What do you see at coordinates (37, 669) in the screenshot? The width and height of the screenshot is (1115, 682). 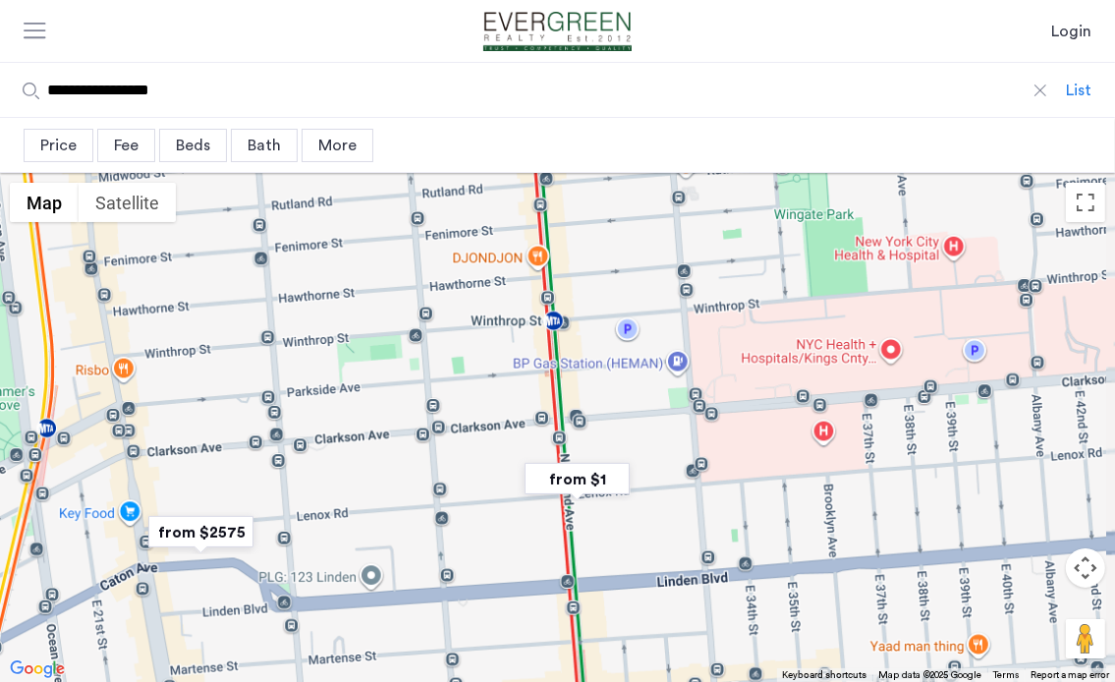 I see `a: Open this area in Google Maps (opens a new window)` at bounding box center [37, 669].